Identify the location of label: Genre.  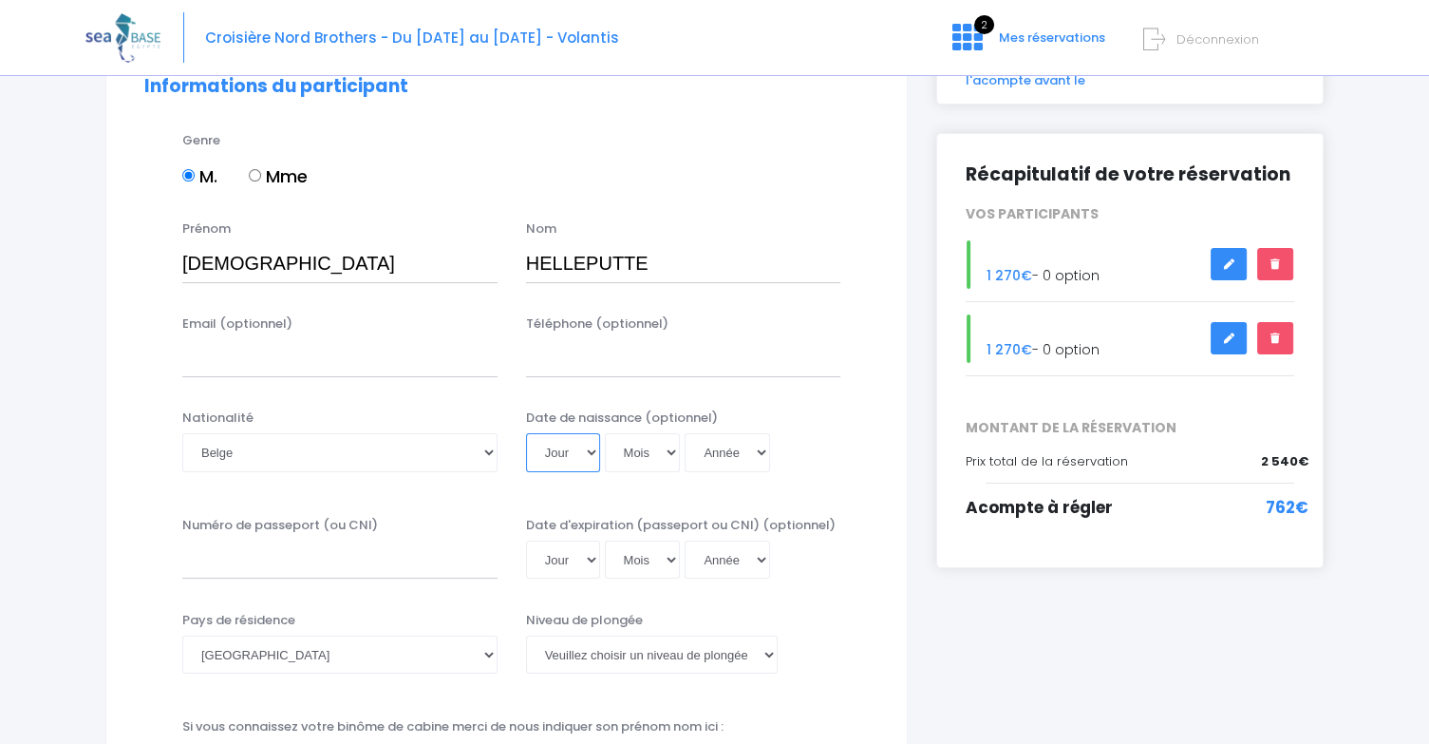
(201, 141).